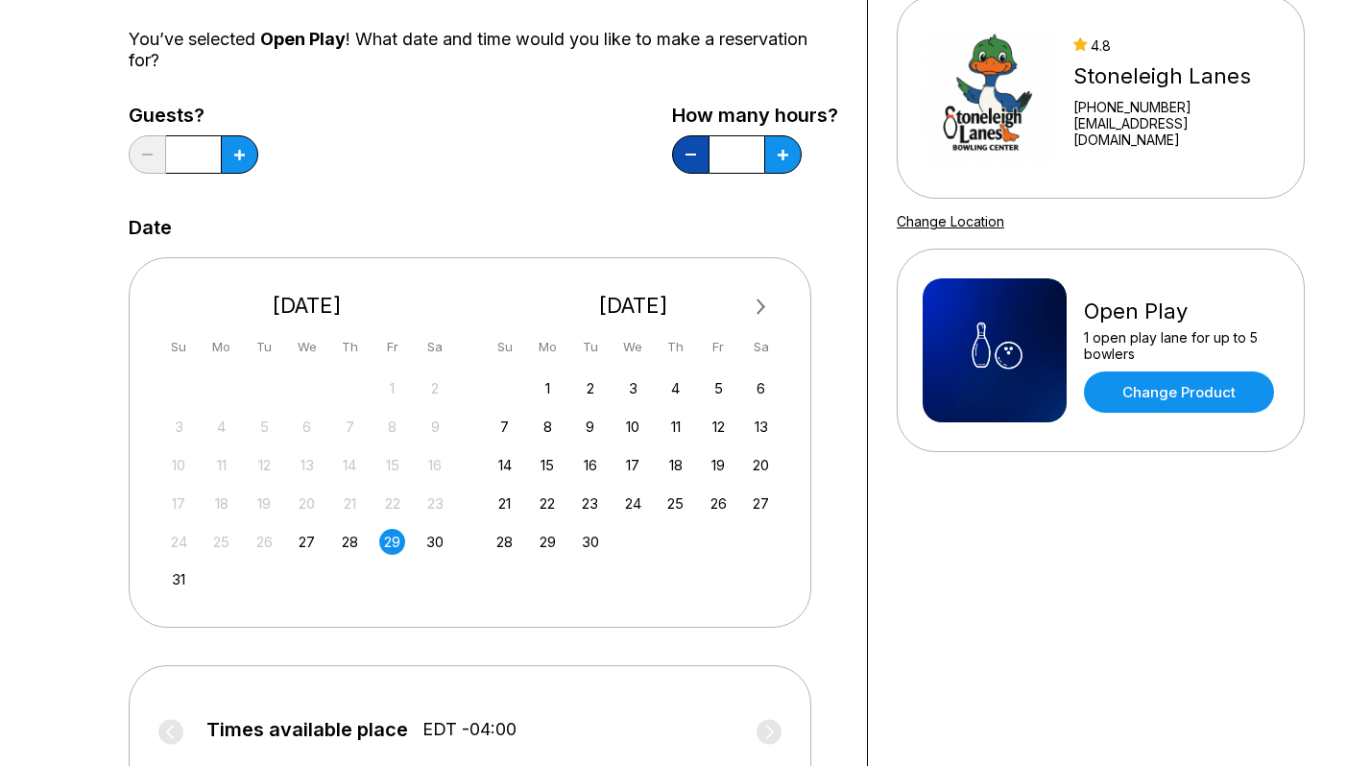 Image resolution: width=1371 pixels, height=766 pixels. I want to click on span: Open Play, so click(303, 38).